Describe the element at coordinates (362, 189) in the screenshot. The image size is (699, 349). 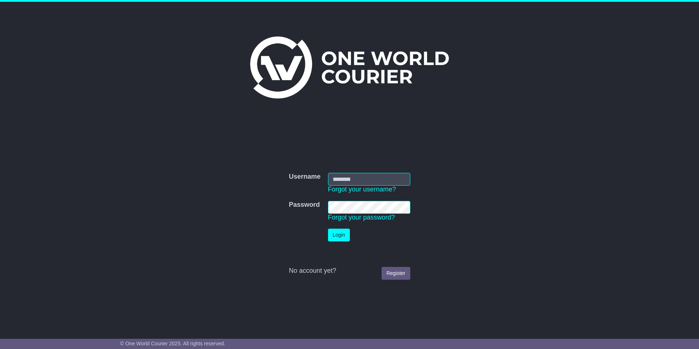
I see `a: Forgot your username?` at that location.